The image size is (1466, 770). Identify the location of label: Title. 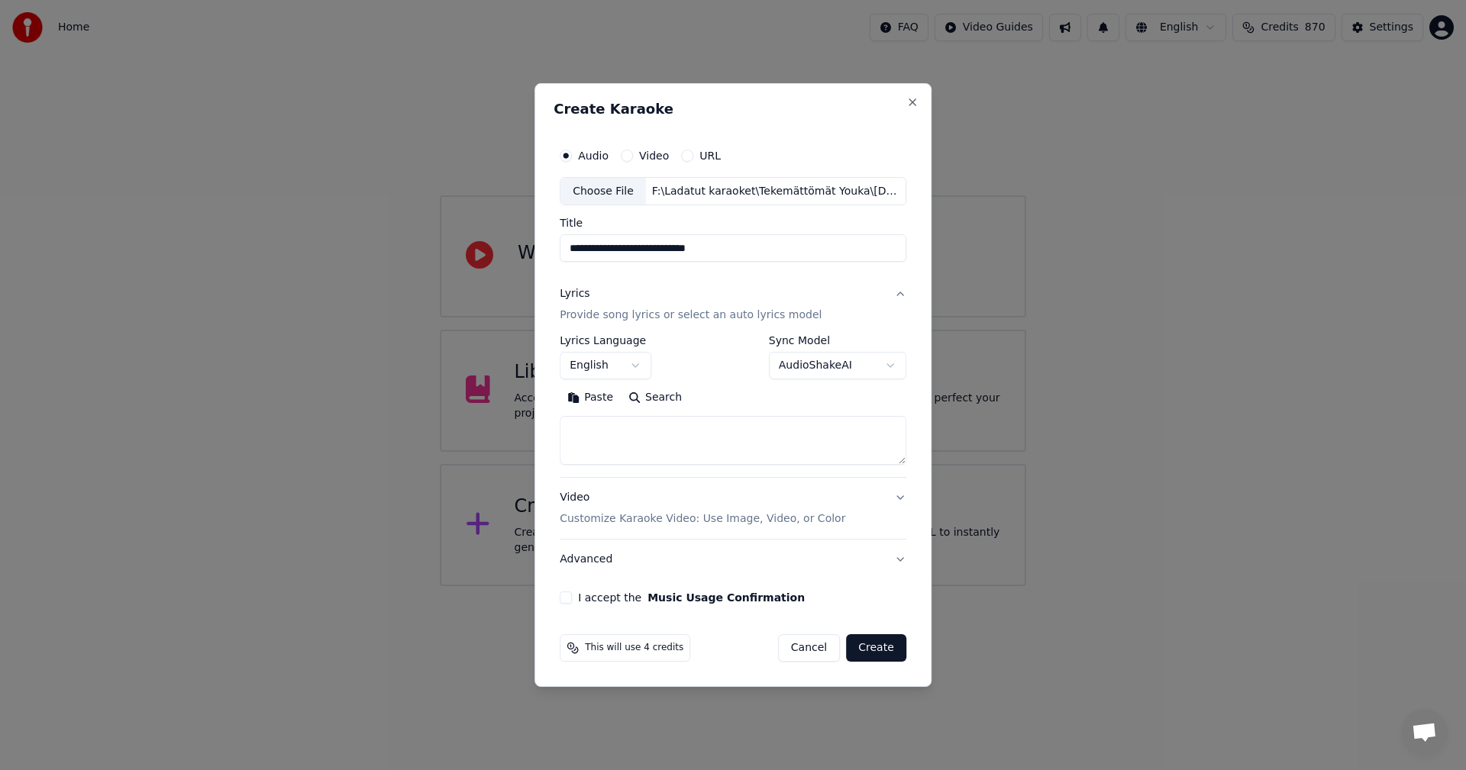
(733, 224).